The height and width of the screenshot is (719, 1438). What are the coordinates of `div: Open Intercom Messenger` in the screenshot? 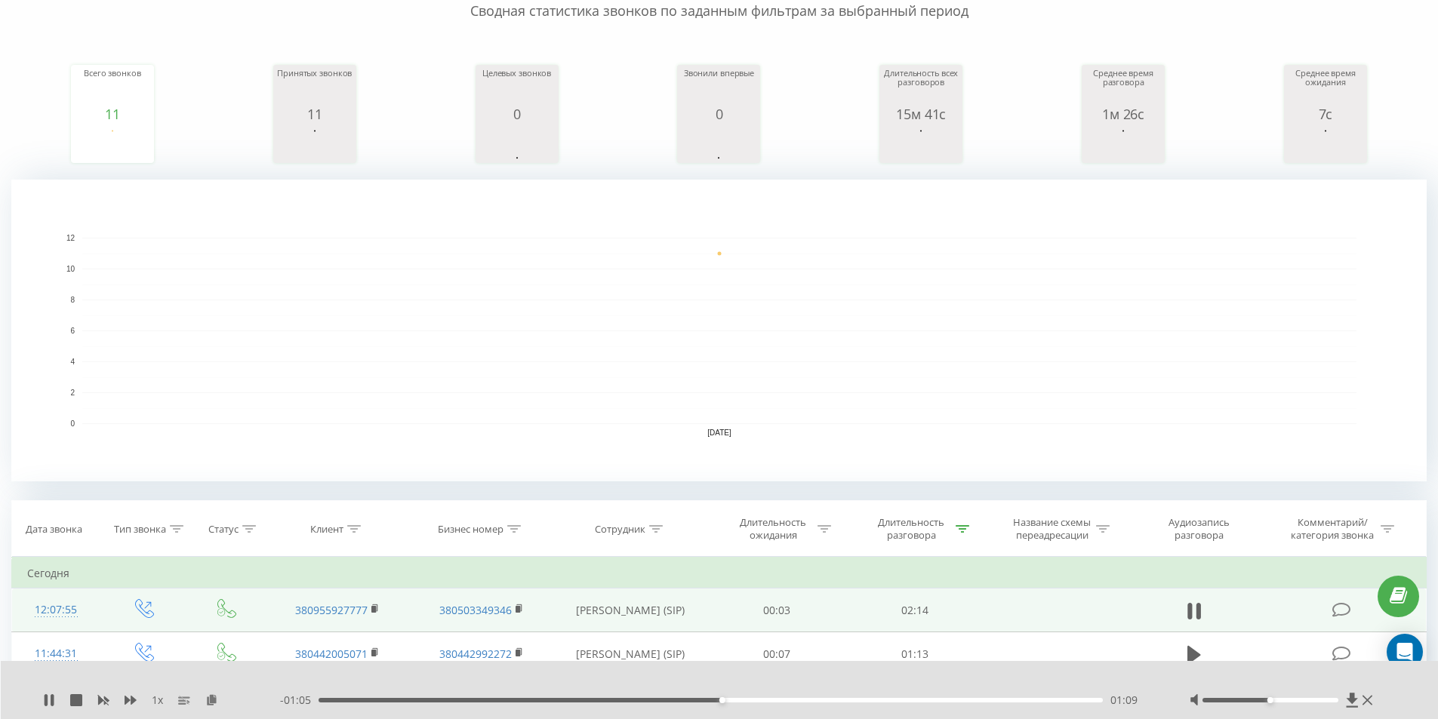 It's located at (1405, 652).